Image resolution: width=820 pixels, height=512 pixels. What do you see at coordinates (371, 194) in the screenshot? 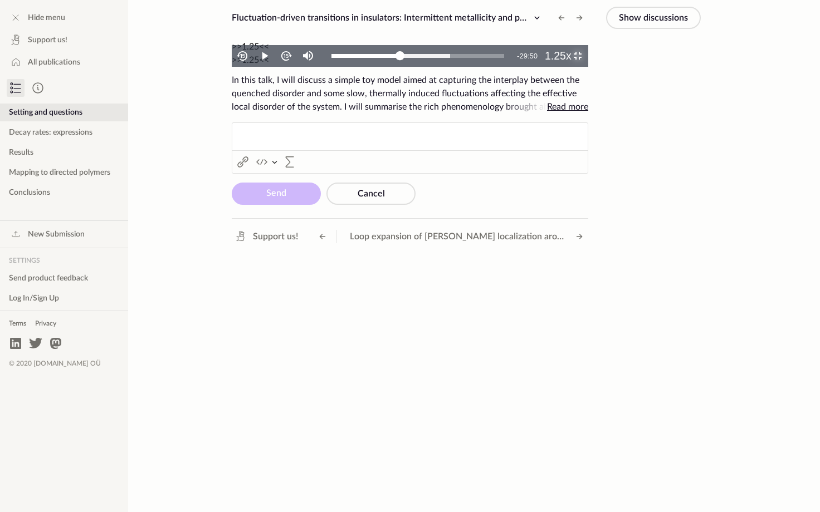
I see `span: Cancel` at bounding box center [371, 194].